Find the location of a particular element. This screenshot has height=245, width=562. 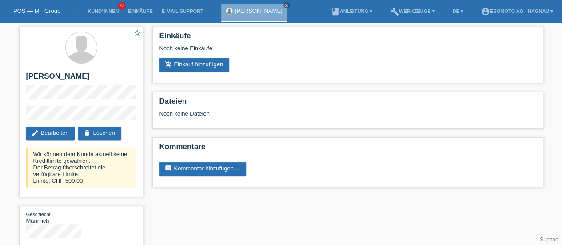

div: Noch keine Dateien is located at coordinates (295, 113).